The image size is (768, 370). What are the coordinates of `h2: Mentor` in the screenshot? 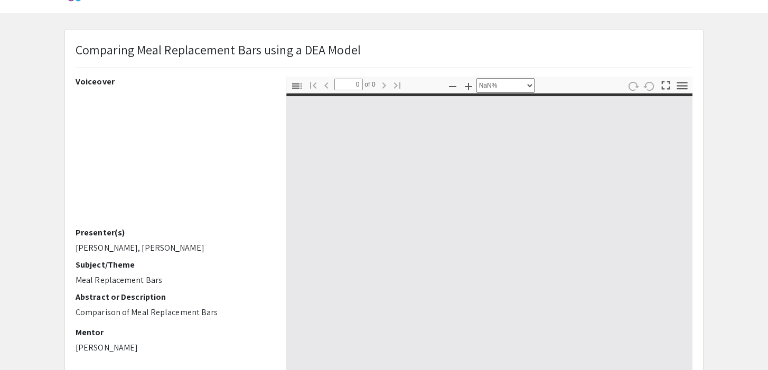 It's located at (173, 332).